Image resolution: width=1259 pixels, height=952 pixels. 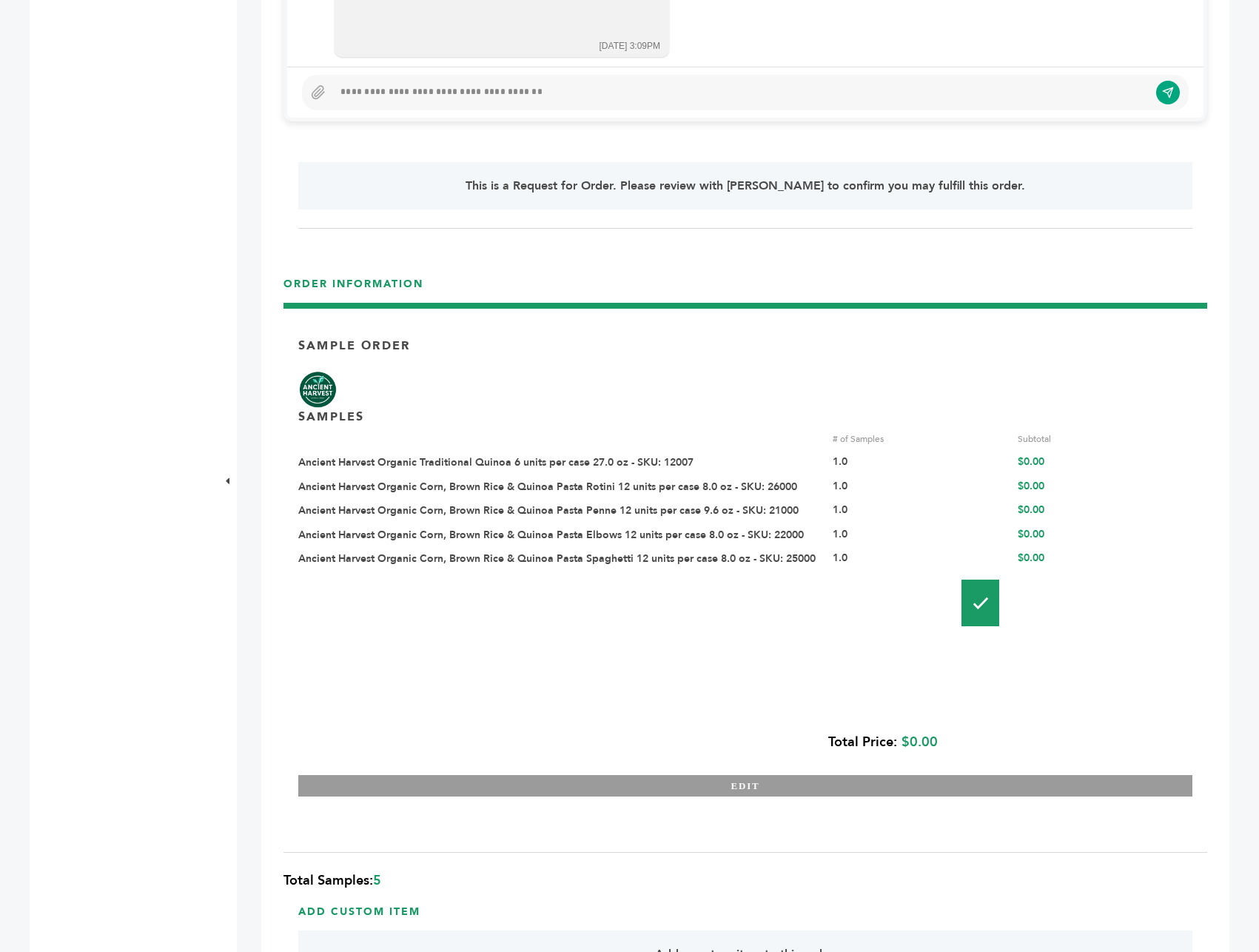 What do you see at coordinates (862, 742) in the screenshot?
I see `b: Total Price:` at bounding box center [862, 742].